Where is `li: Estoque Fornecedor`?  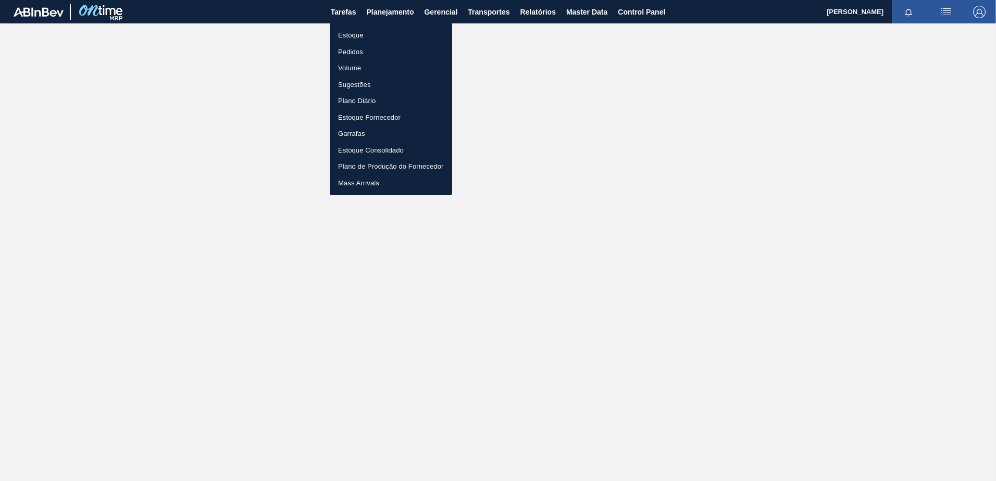 li: Estoque Fornecedor is located at coordinates (391, 118).